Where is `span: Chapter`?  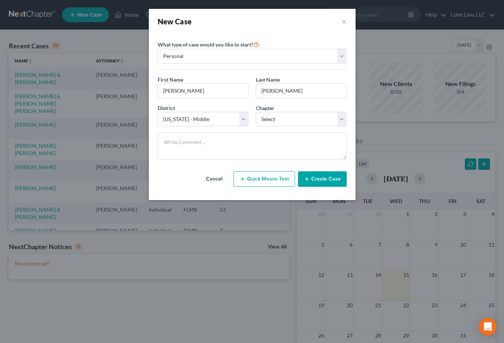
span: Chapter is located at coordinates (265, 108).